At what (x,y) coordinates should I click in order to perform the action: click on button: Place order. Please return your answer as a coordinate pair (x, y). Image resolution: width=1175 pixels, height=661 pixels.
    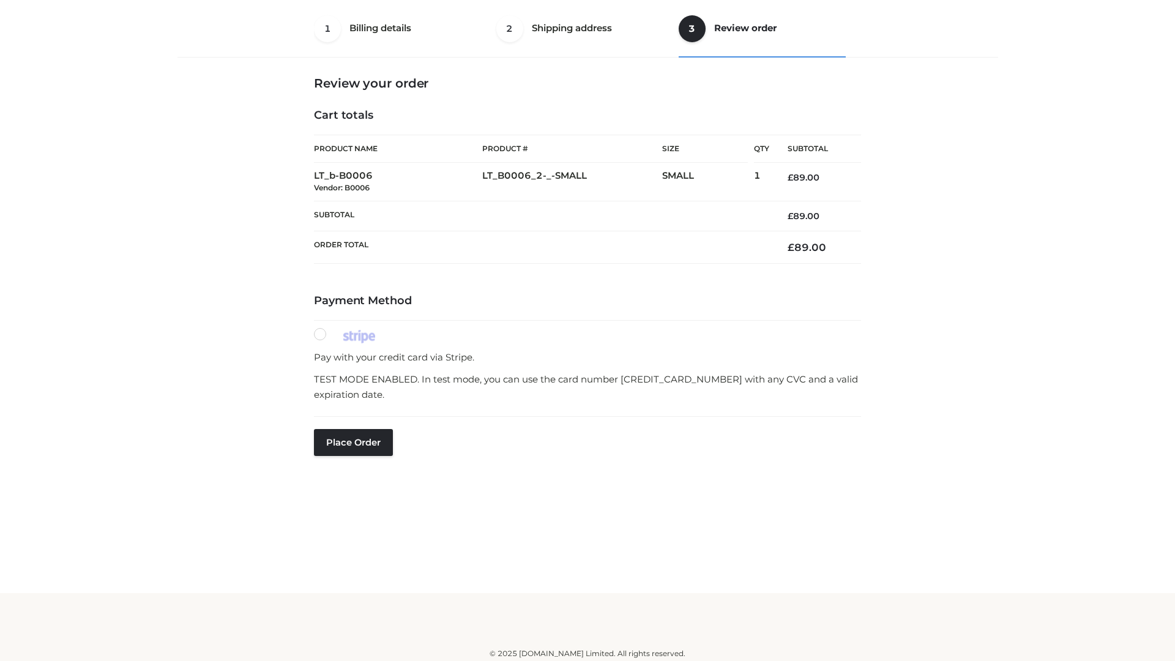
    Looking at the image, I should click on (353, 443).